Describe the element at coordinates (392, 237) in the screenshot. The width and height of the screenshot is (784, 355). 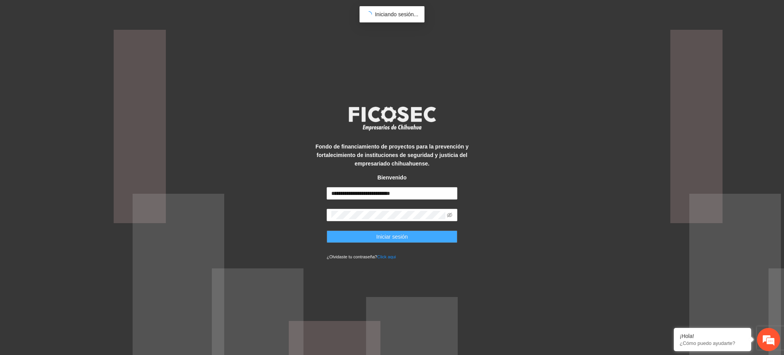
I see `span: Iniciar sesión` at that location.